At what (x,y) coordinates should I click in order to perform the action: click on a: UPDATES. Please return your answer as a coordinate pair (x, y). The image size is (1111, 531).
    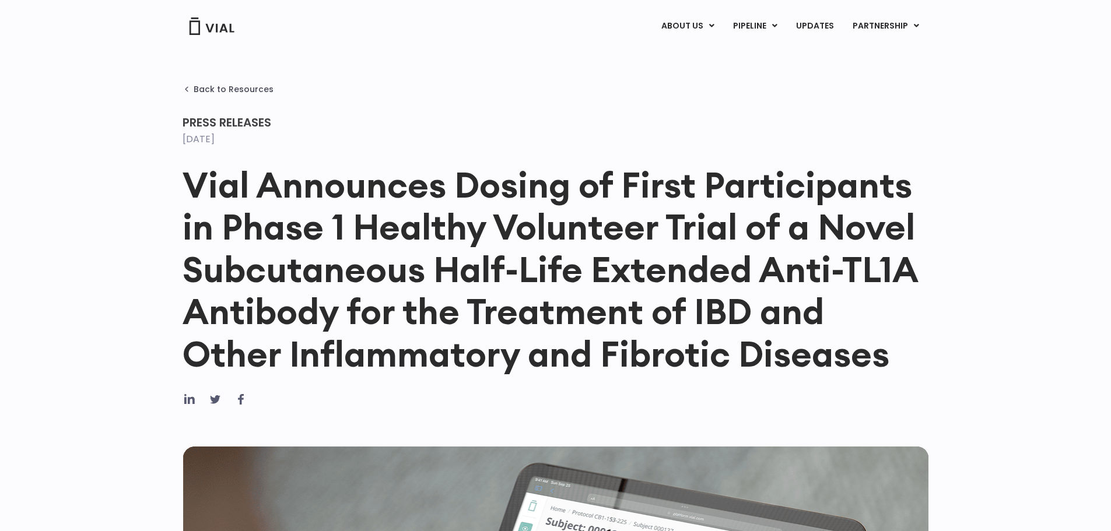
    Looking at the image, I should click on (815, 26).